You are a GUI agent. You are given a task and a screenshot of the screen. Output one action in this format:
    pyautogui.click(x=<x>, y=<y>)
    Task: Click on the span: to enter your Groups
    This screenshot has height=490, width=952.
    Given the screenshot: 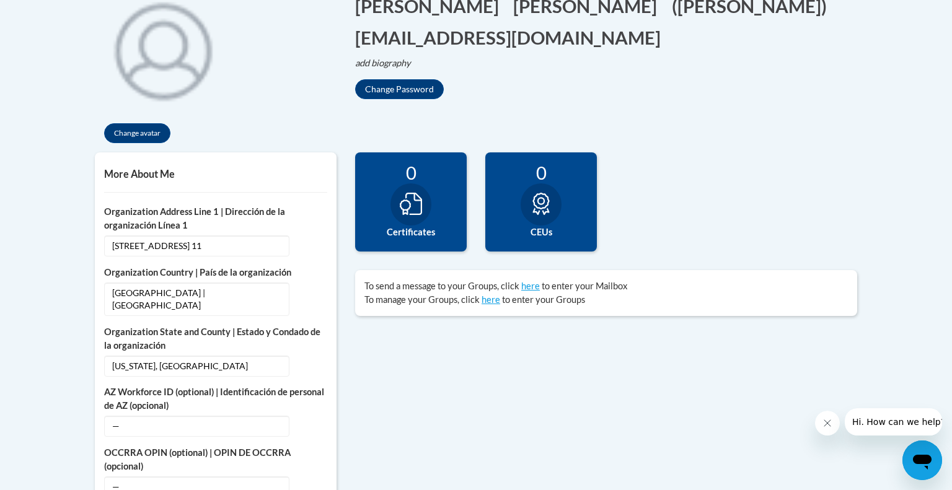 What is the action you would take?
    pyautogui.click(x=544, y=299)
    